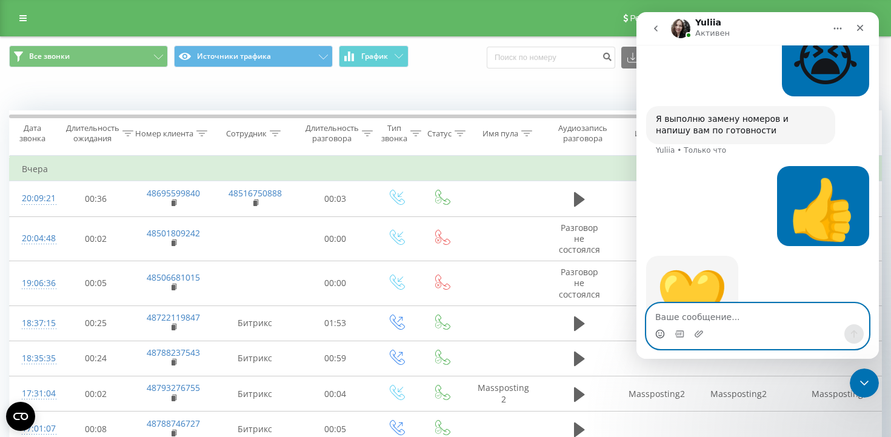  Describe the element at coordinates (19, 16) in the screenshot. I see `button: go back` at that location.